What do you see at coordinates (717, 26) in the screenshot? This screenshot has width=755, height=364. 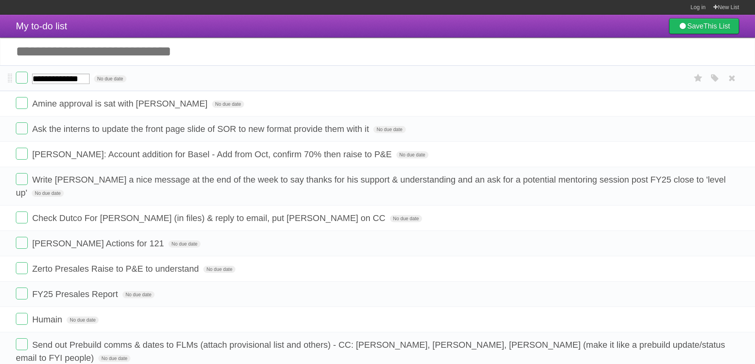 I see `b: This List` at bounding box center [717, 26].